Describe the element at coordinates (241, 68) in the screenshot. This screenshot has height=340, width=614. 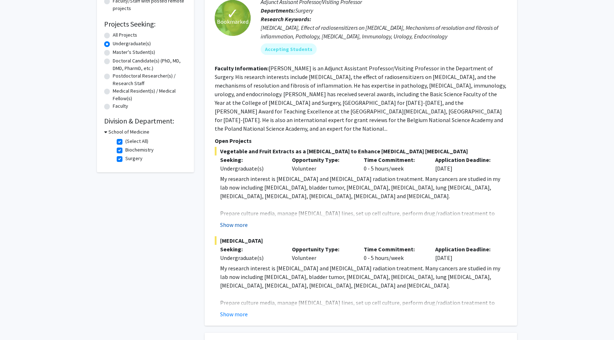
I see `b: Faculty Information:` at that location.